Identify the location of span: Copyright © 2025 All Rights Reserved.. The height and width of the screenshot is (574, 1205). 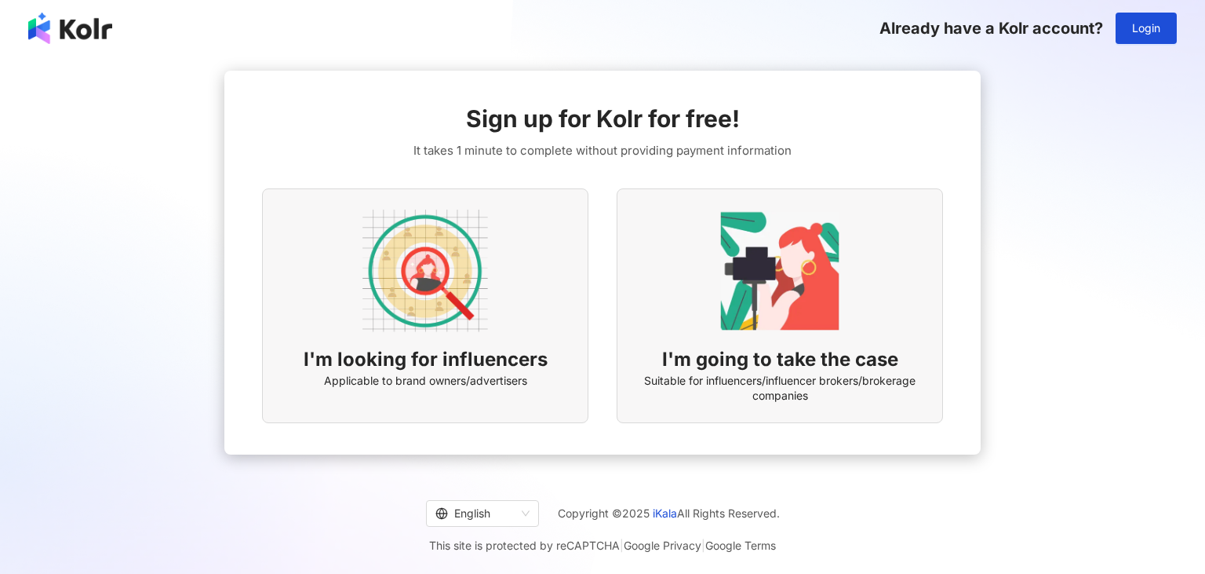
(669, 513).